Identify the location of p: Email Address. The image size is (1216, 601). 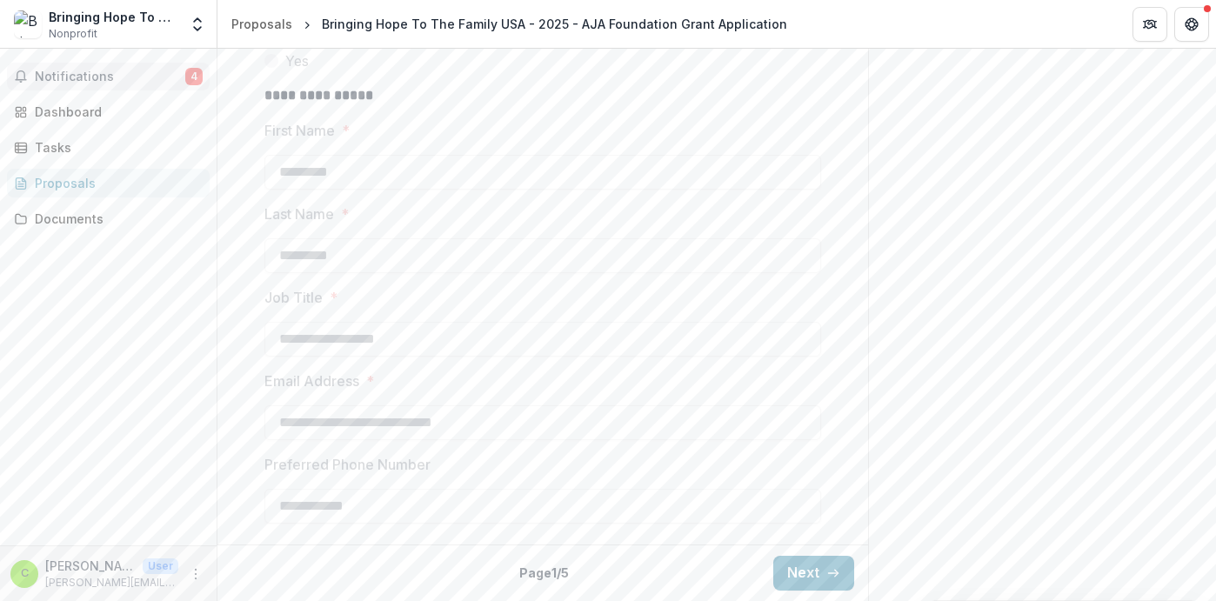
(311, 381).